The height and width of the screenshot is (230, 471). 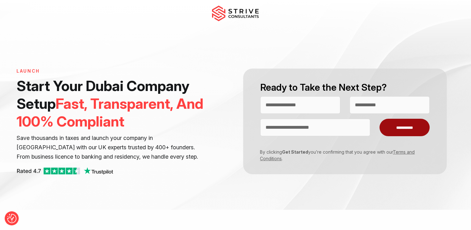 I want to click on form: Contact form, so click(x=345, y=121).